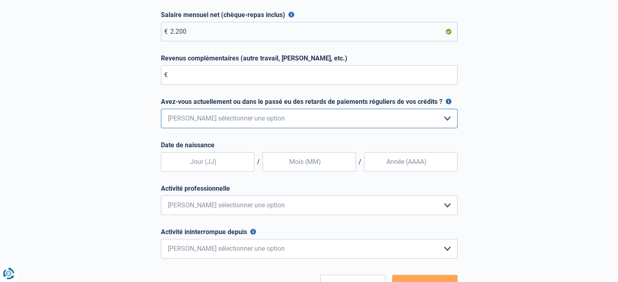  I want to click on label: Activité professionnelle, so click(309, 189).